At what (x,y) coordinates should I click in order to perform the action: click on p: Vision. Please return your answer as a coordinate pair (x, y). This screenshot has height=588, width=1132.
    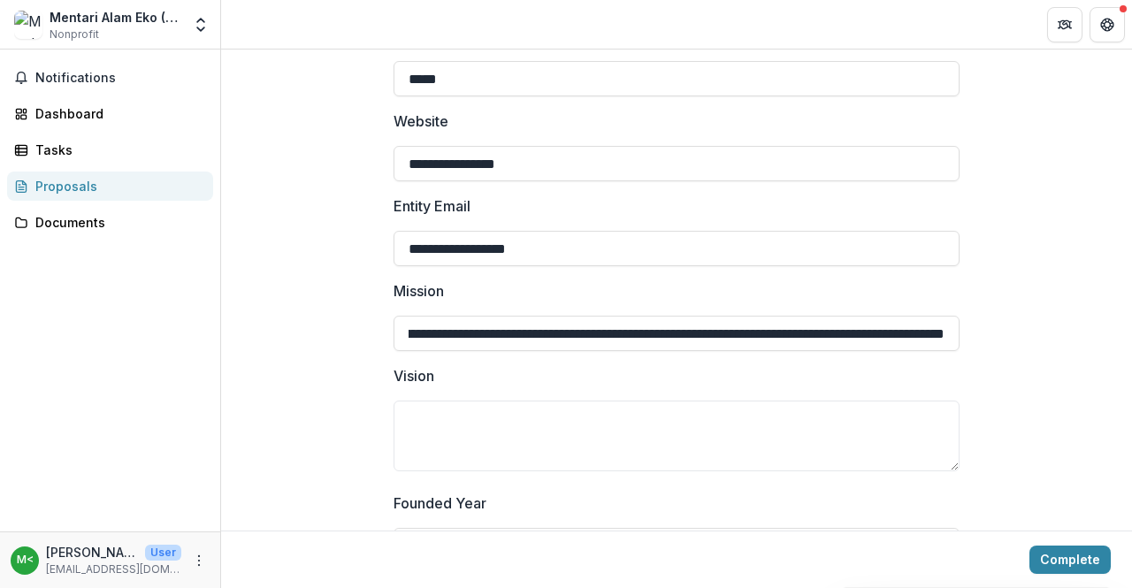
    Looking at the image, I should click on (414, 376).